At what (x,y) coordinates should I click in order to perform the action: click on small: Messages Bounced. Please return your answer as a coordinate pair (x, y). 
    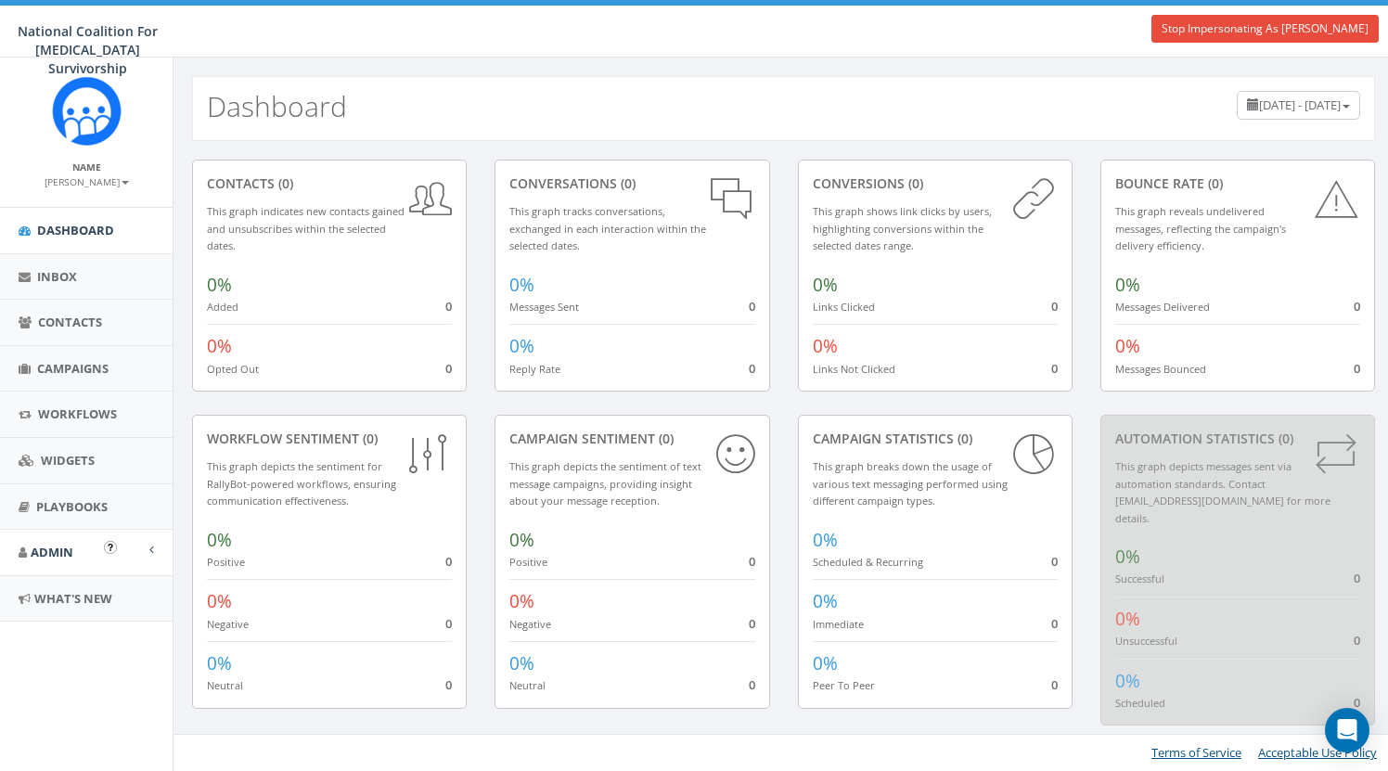
    Looking at the image, I should click on (1161, 368).